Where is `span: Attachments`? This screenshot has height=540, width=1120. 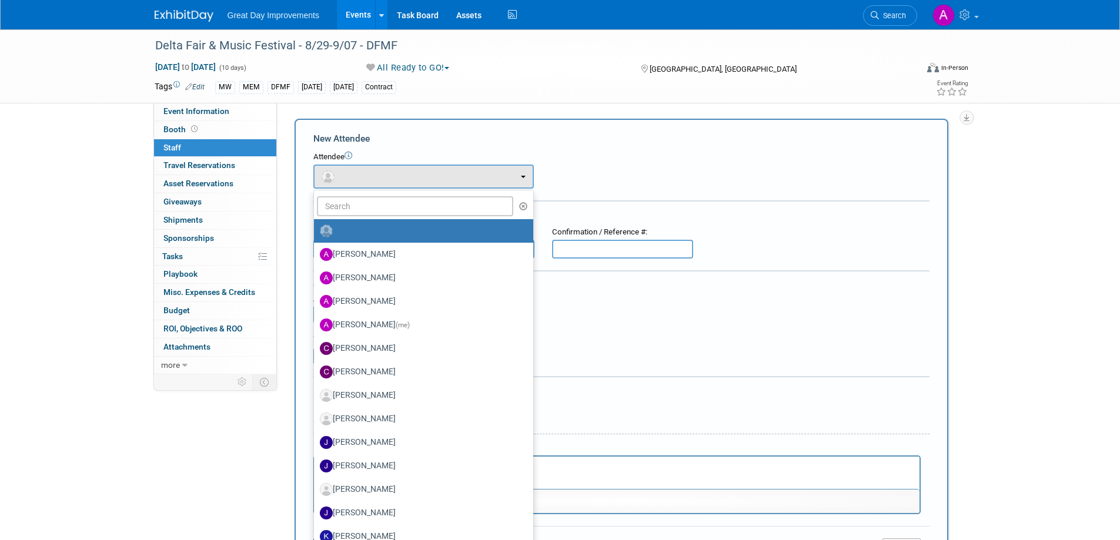 span: Attachments is located at coordinates (187, 347).